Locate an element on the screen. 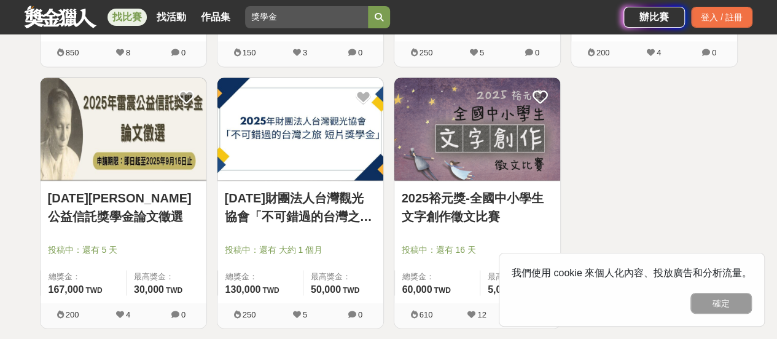  span: 150 is located at coordinates (249, 52).